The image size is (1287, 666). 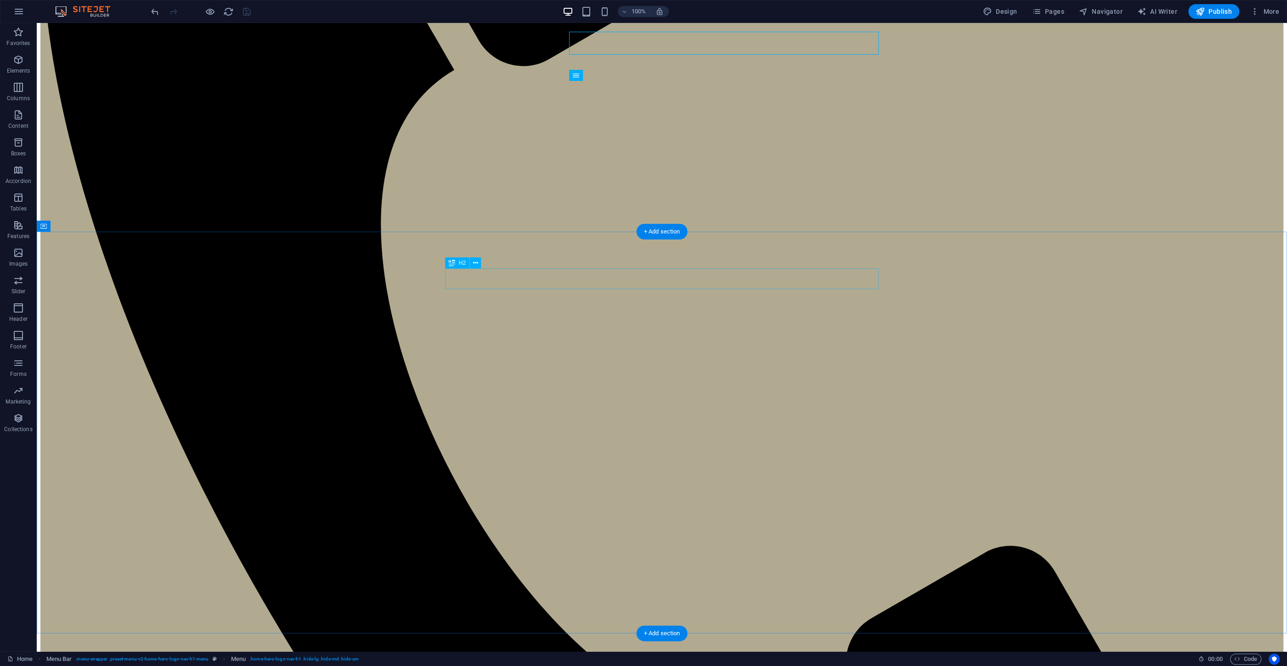 What do you see at coordinates (18, 209) in the screenshot?
I see `p: Tables` at bounding box center [18, 209].